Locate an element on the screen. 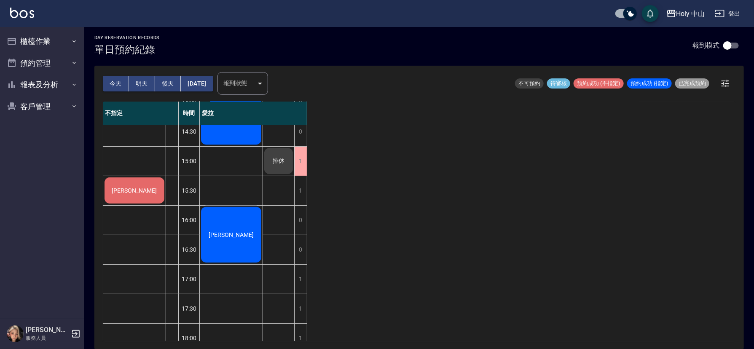  button: 後天 is located at coordinates (168, 83).